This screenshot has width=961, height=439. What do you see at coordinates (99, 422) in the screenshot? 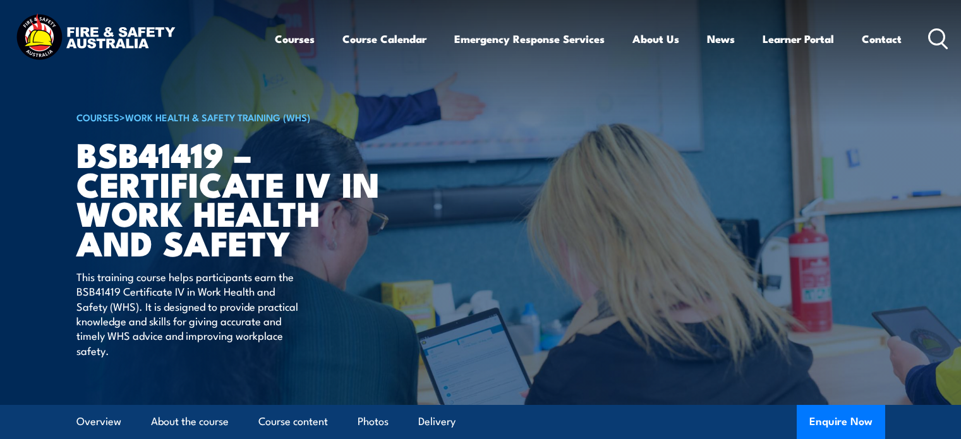
I see `a: Overview` at bounding box center [99, 422].